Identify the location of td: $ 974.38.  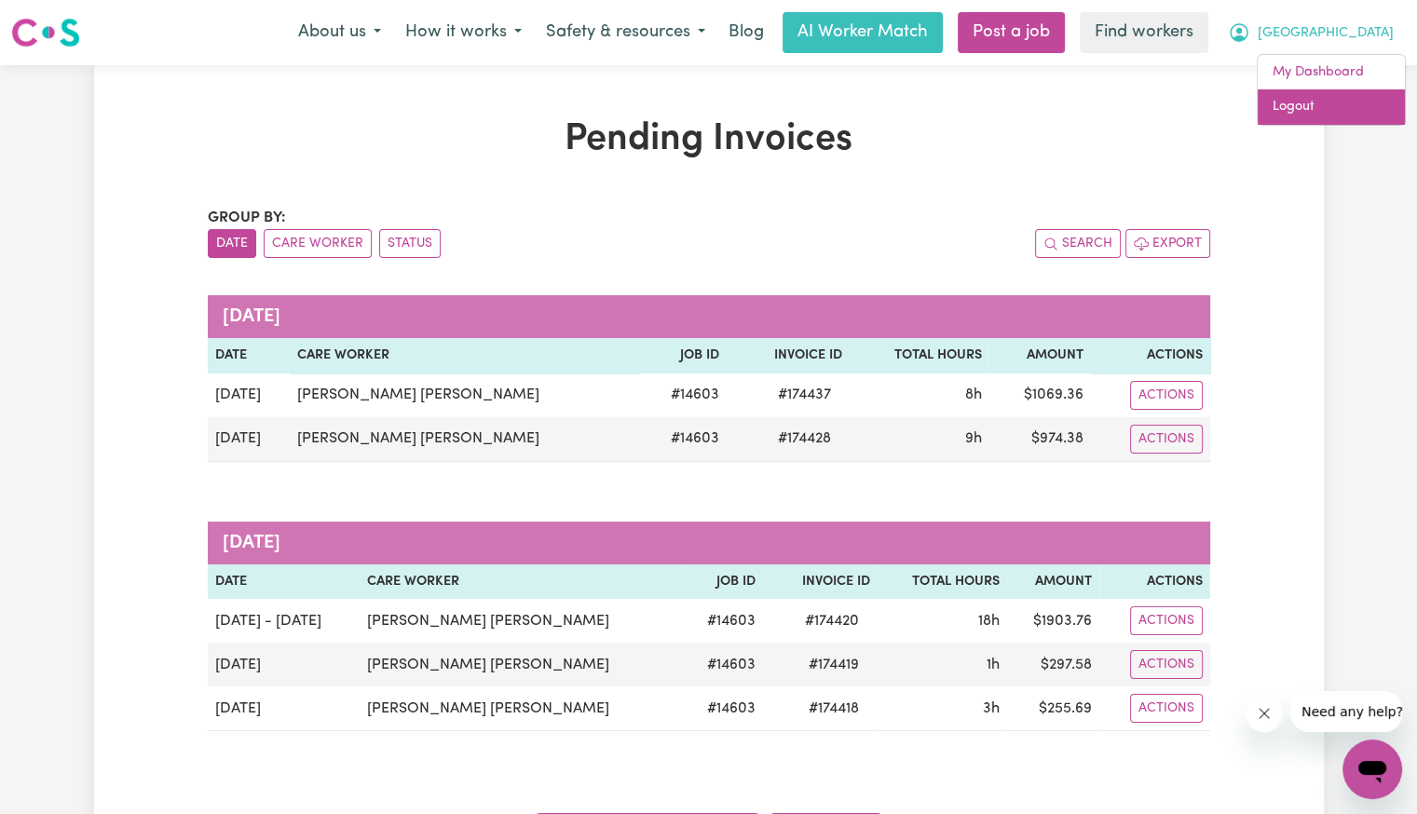
(1039, 440).